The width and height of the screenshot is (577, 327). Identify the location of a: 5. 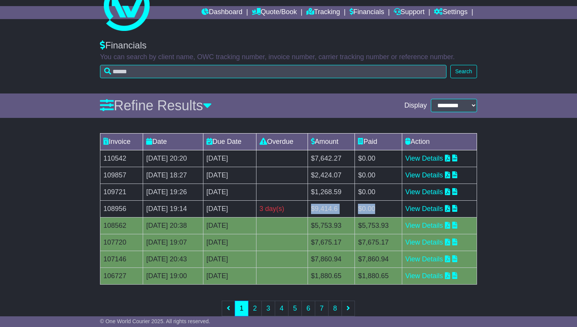
(295, 309).